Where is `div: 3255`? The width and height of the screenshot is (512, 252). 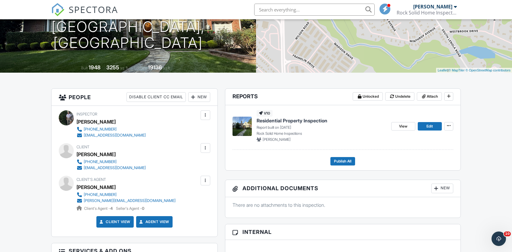
div: 3255 is located at coordinates (113, 67).